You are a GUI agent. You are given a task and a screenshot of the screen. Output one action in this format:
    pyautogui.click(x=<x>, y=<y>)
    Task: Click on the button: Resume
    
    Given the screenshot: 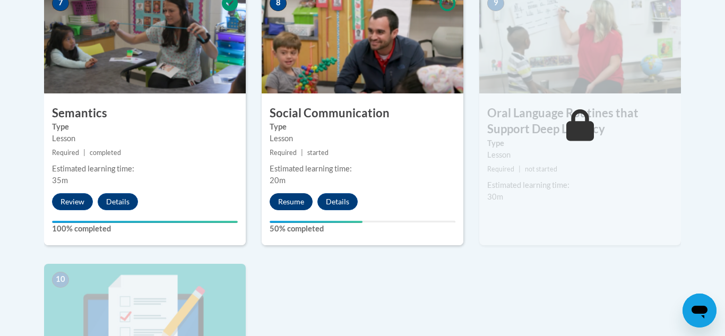 What is the action you would take?
    pyautogui.click(x=291, y=202)
    